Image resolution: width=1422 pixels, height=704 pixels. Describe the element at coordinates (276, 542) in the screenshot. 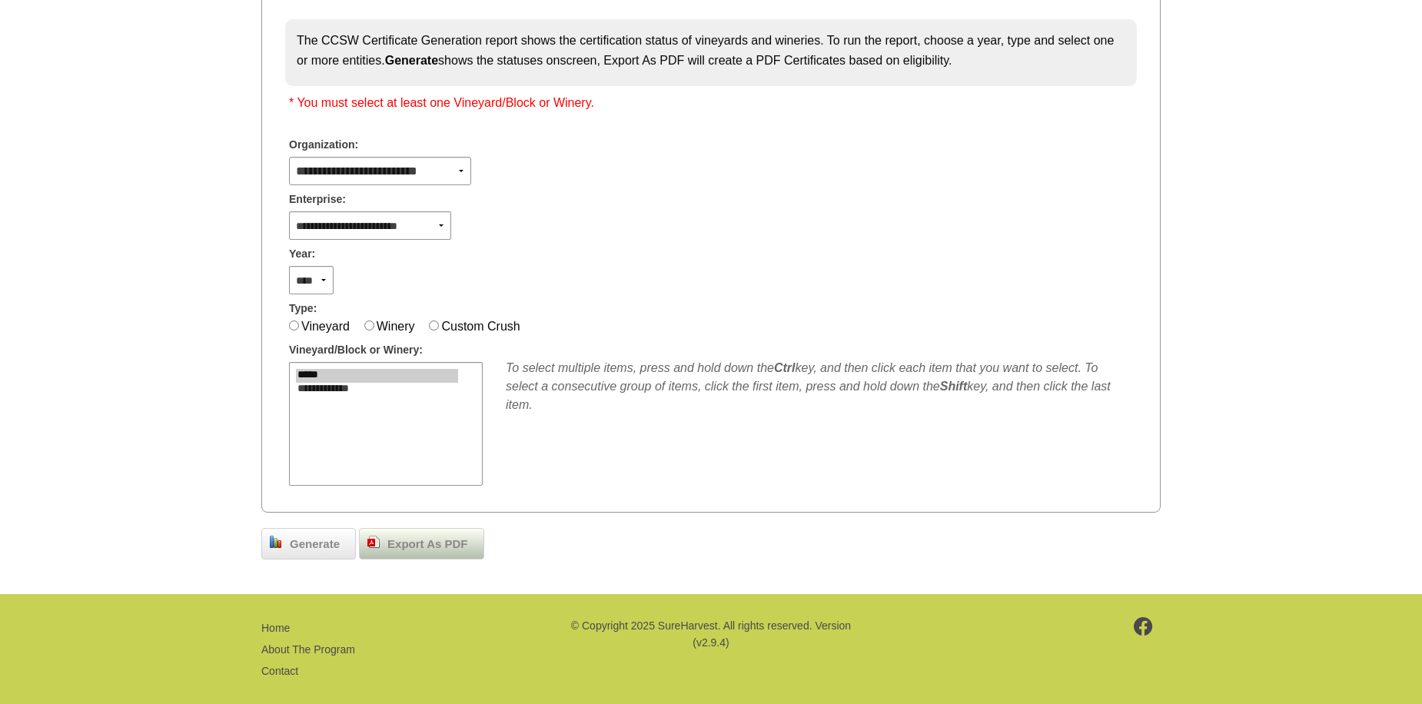

I see `img: chart_bar.png` at that location.